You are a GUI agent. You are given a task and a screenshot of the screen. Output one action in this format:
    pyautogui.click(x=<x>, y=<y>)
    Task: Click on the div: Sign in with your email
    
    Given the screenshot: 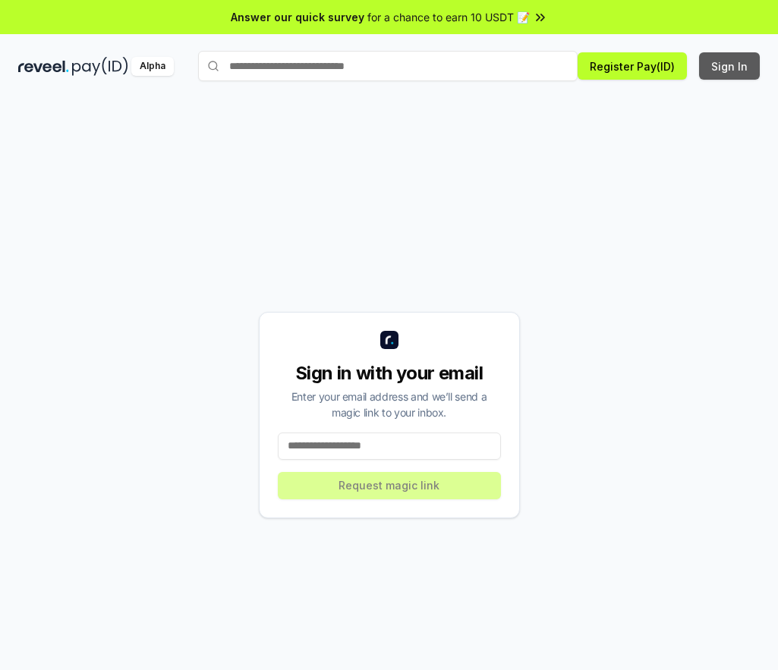 What is the action you would take?
    pyautogui.click(x=389, y=373)
    